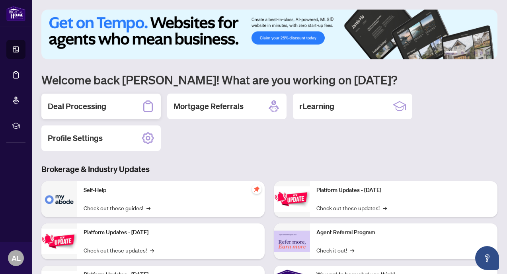 The image size is (507, 274). What do you see at coordinates (270, 169) in the screenshot?
I see `h3: Brokerage & Industry Updates` at bounding box center [270, 169].